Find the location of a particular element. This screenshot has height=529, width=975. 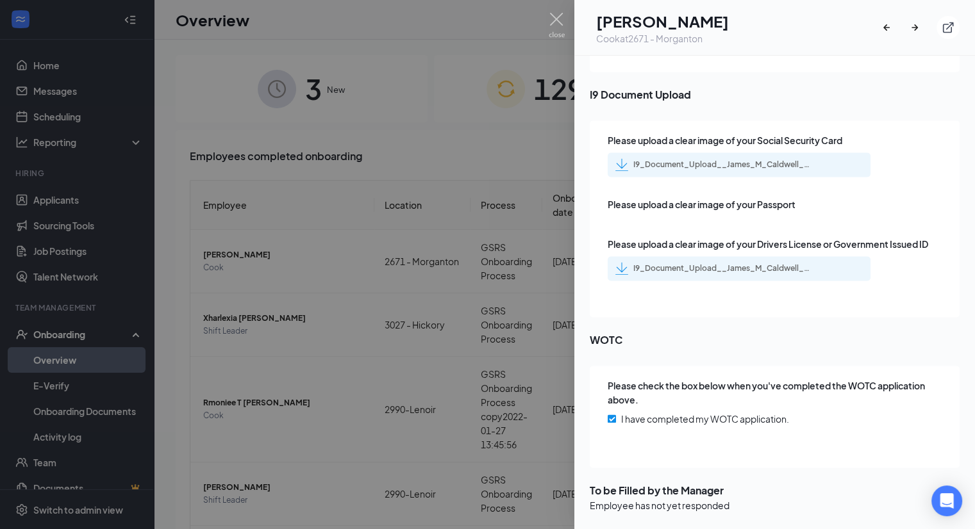

span: To be Filled by the Manager is located at coordinates (774, 490).